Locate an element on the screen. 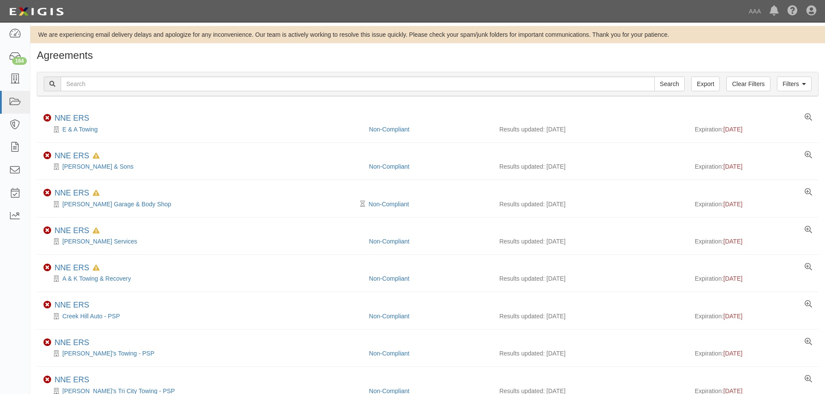 This screenshot has height=394, width=825. div: Doug's Towing - PSP is located at coordinates (203, 354).